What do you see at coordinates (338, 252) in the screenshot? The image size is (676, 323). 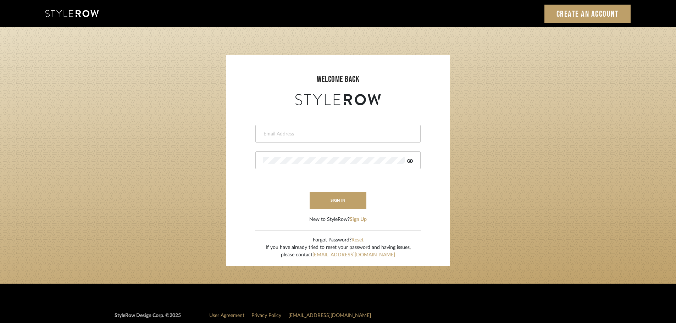 I see `div: If you have already tried to reset your password and having issues, please contact` at bounding box center [338, 252].